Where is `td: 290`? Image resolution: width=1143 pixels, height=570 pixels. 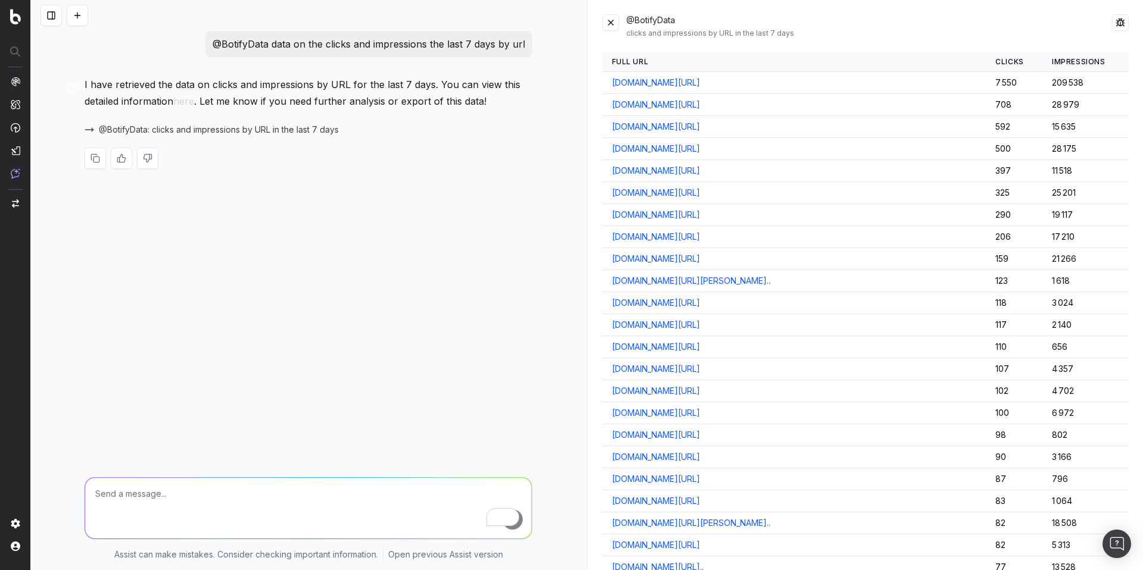 td: 290 is located at coordinates (1014, 215).